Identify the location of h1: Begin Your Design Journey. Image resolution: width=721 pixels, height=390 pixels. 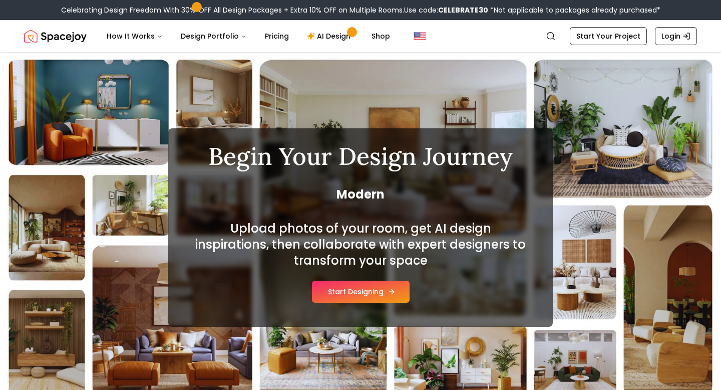
(361, 156).